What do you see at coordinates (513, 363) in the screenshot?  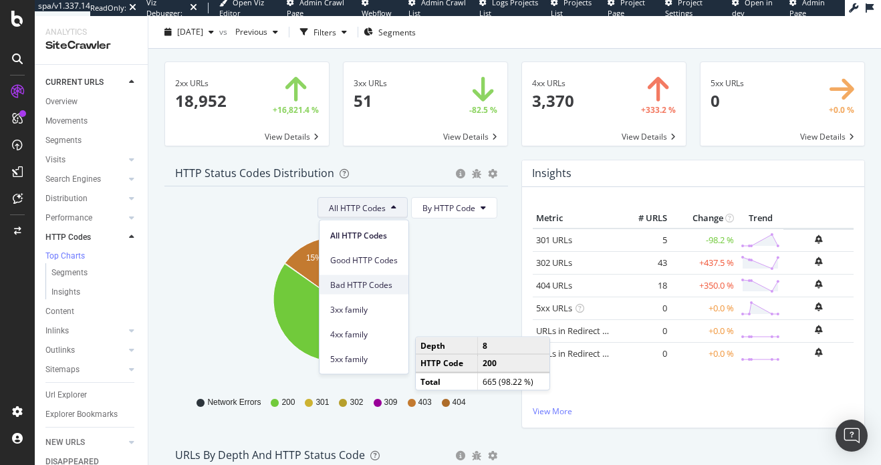 I see `td: 200` at bounding box center [513, 363].